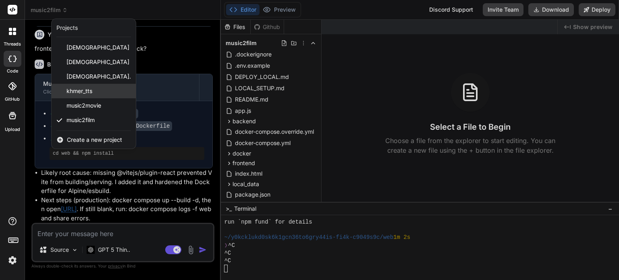  Describe the element at coordinates (84, 106) in the screenshot. I see `span: music2movie` at that location.